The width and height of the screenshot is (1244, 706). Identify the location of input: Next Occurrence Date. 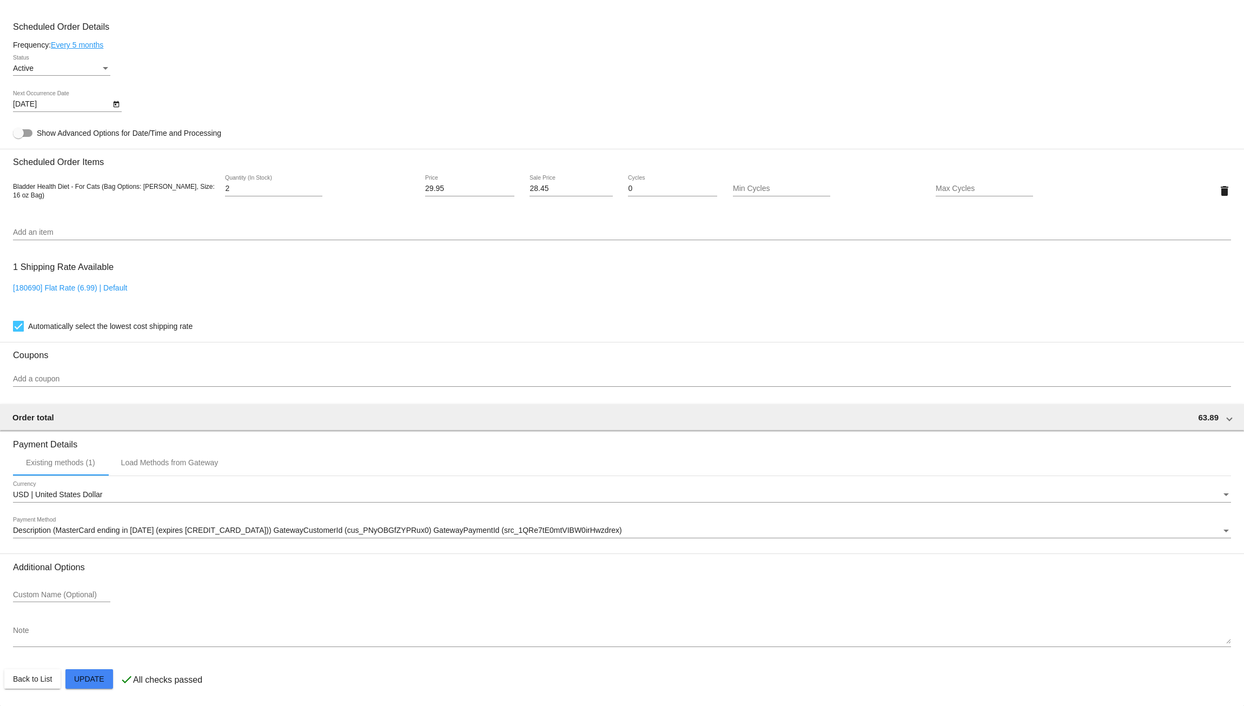
(62, 104).